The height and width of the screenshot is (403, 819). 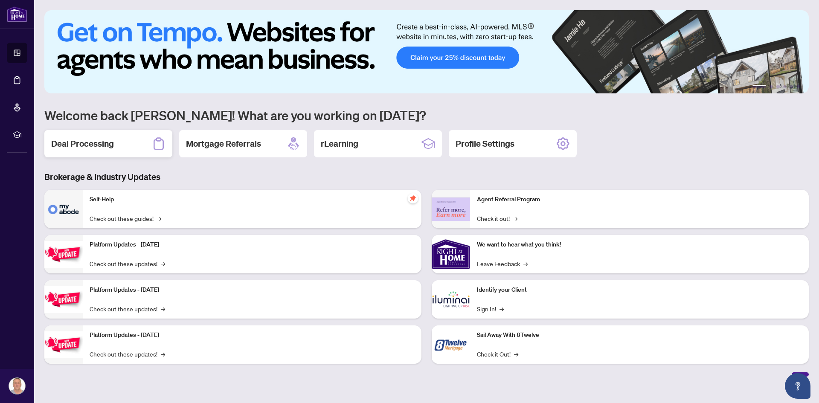 I want to click on h2: Deal Processing, so click(x=82, y=144).